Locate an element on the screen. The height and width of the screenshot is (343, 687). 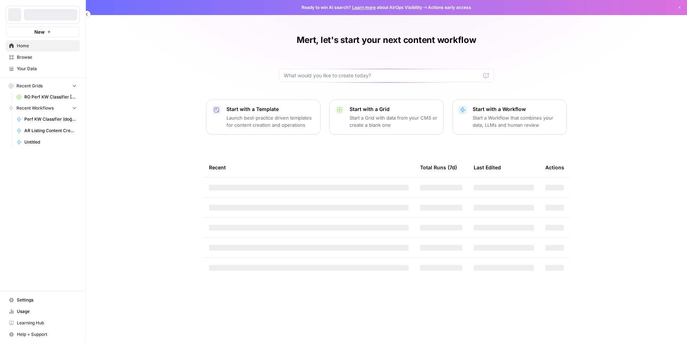
p: Start a Grid with data from your CMS or create a blank one is located at coordinates (393, 121).